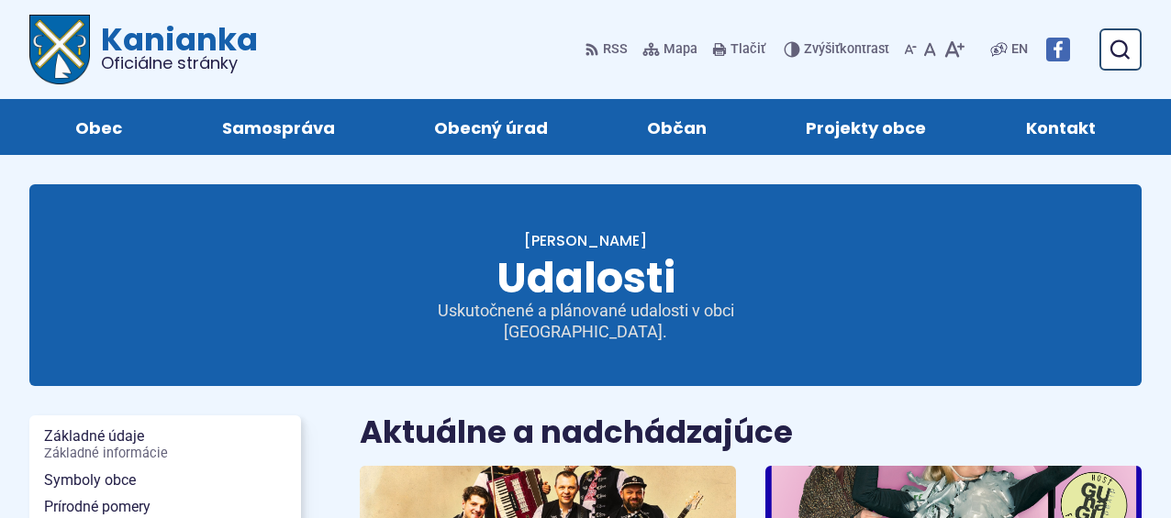 Image resolution: width=1171 pixels, height=518 pixels. I want to click on a: Obec, so click(98, 127).